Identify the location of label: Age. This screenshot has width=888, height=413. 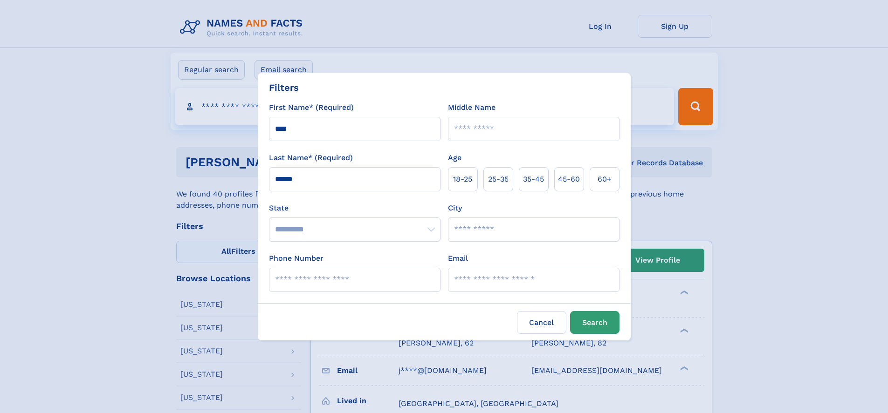
(454, 158).